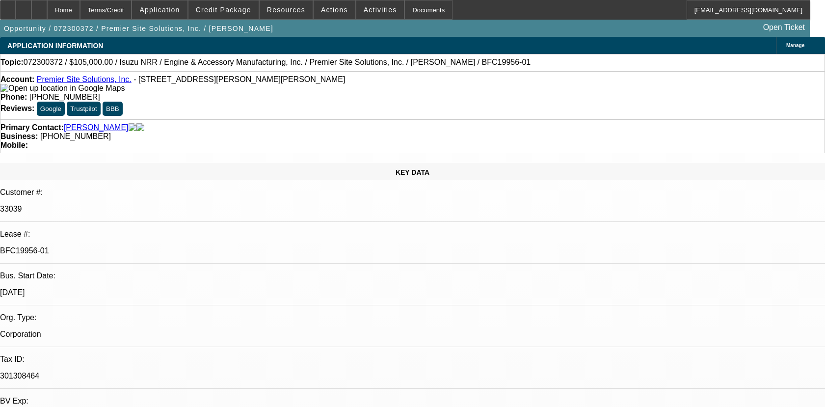 The height and width of the screenshot is (407, 825). What do you see at coordinates (412, 172) in the screenshot?
I see `span: KEY DATA` at bounding box center [412, 172].